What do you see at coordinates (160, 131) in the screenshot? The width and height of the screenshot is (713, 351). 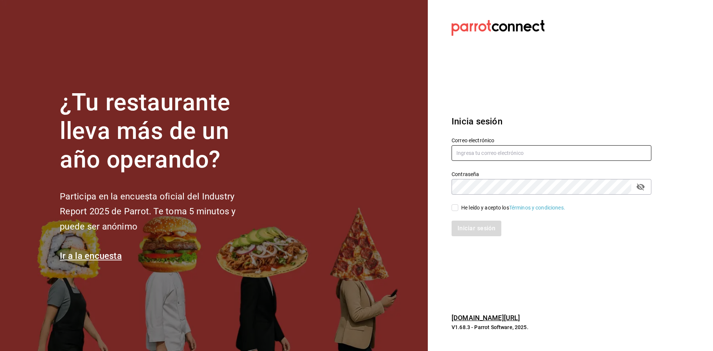 I see `h1: ¿Tu restaurante lleva más de un año operando?` at bounding box center [160, 131].